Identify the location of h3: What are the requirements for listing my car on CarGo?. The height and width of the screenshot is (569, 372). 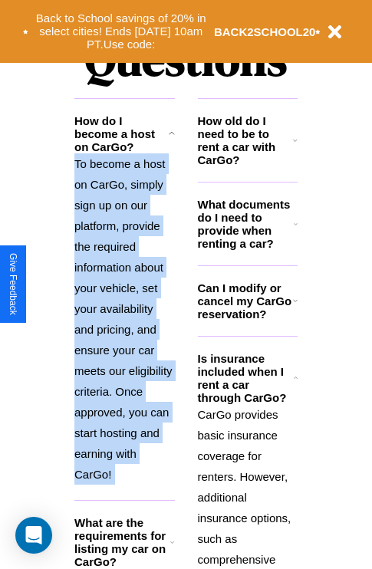
(122, 543).